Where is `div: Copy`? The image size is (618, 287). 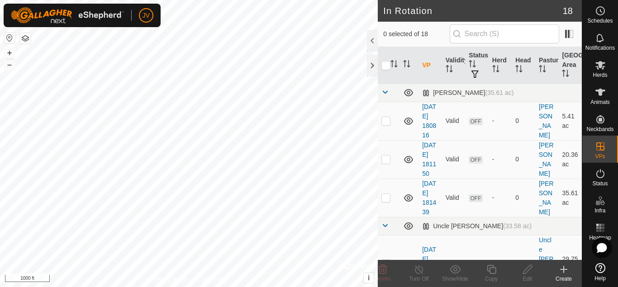
div: Copy is located at coordinates (491, 279).